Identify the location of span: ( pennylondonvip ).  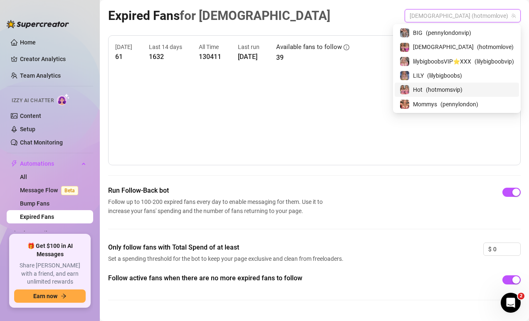
(448, 33).